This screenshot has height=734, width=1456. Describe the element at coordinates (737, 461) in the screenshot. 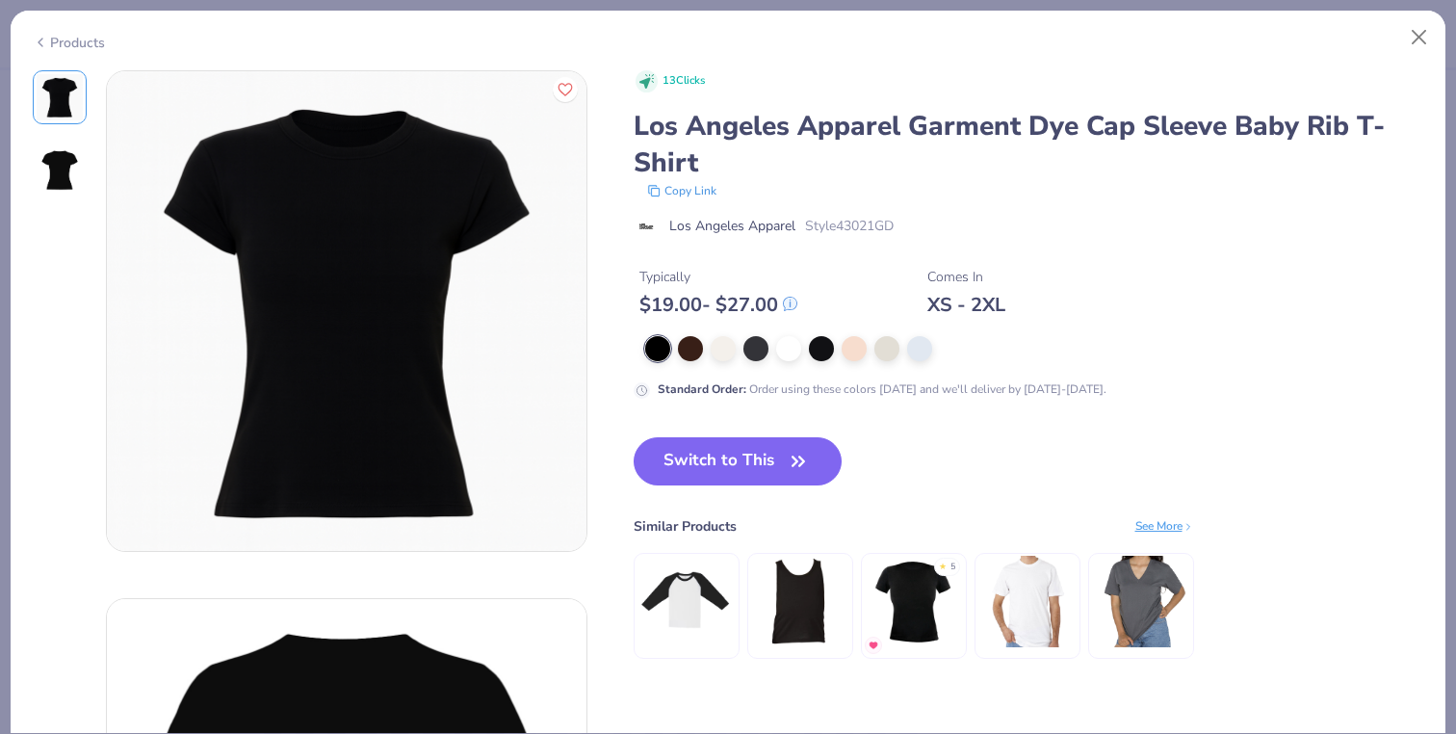

I see `button: Switch to This` at that location.